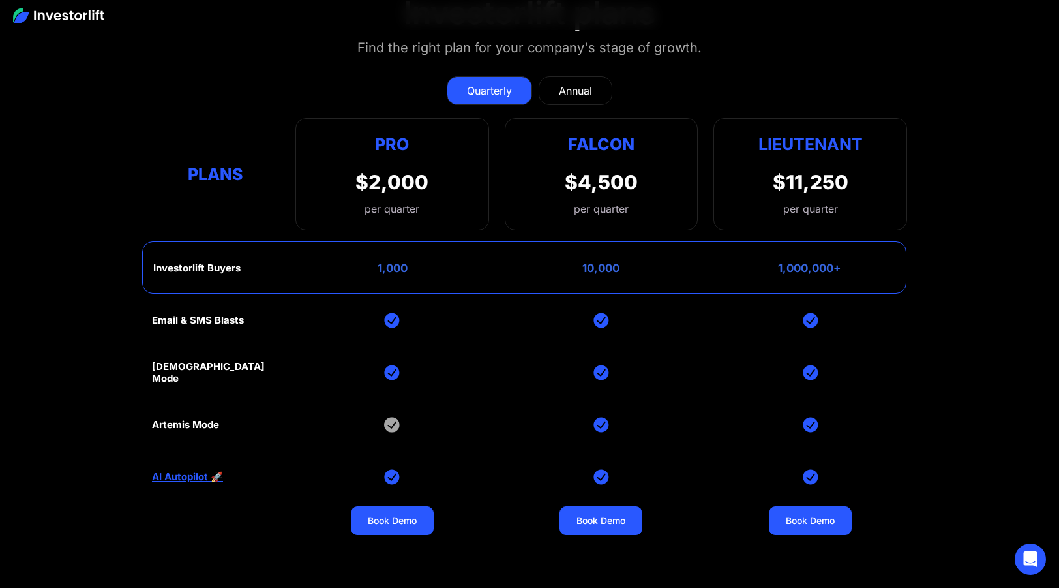 This screenshot has width=1059, height=588. What do you see at coordinates (198, 320) in the screenshot?
I see `div: Email & SMS Blasts` at bounding box center [198, 320].